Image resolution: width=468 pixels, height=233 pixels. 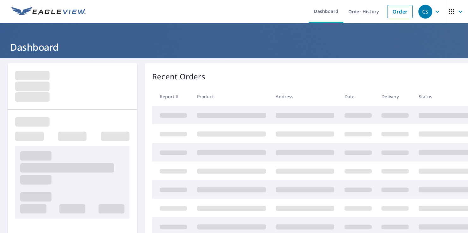 I want to click on th: Address, so click(x=304, y=97).